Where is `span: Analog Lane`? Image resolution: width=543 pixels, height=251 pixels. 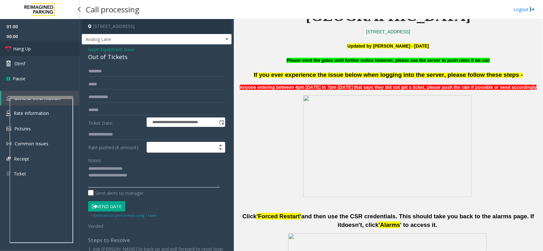 span: Analog Lane is located at coordinates (141, 39).